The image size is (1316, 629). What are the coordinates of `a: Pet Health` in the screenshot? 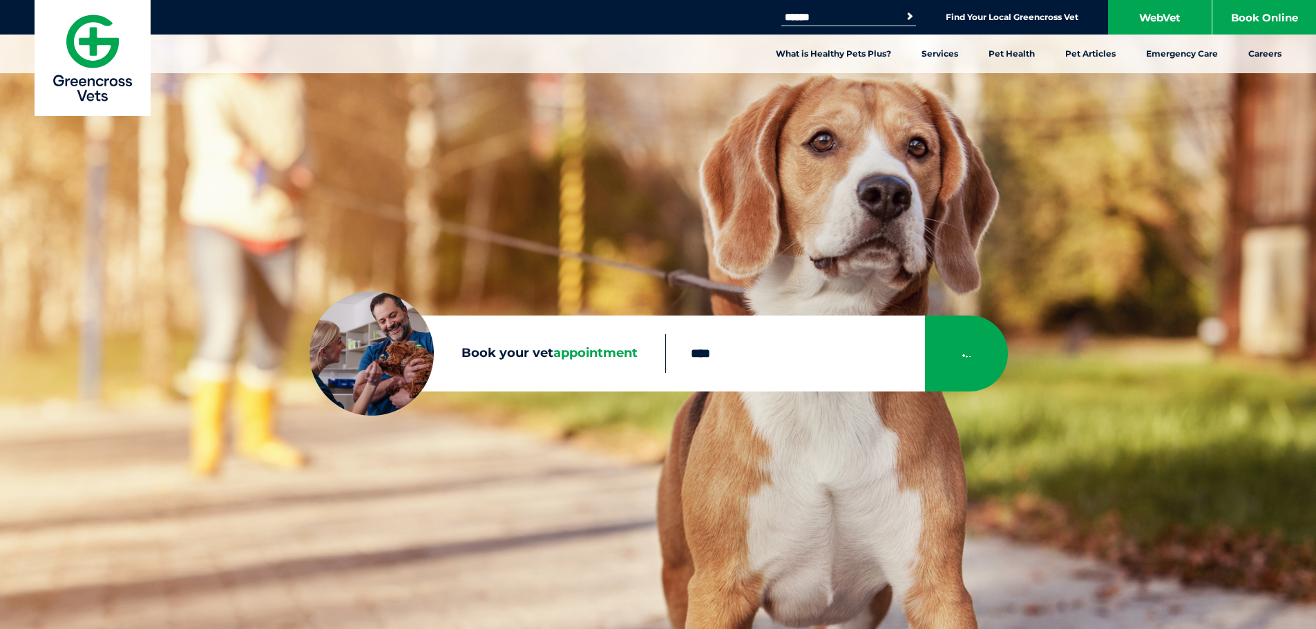 It's located at (1011, 54).